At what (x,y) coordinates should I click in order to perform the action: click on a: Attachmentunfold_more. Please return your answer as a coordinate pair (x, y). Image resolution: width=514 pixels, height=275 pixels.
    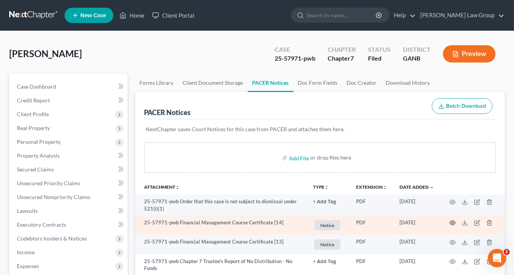
    Looking at the image, I should click on (162, 187).